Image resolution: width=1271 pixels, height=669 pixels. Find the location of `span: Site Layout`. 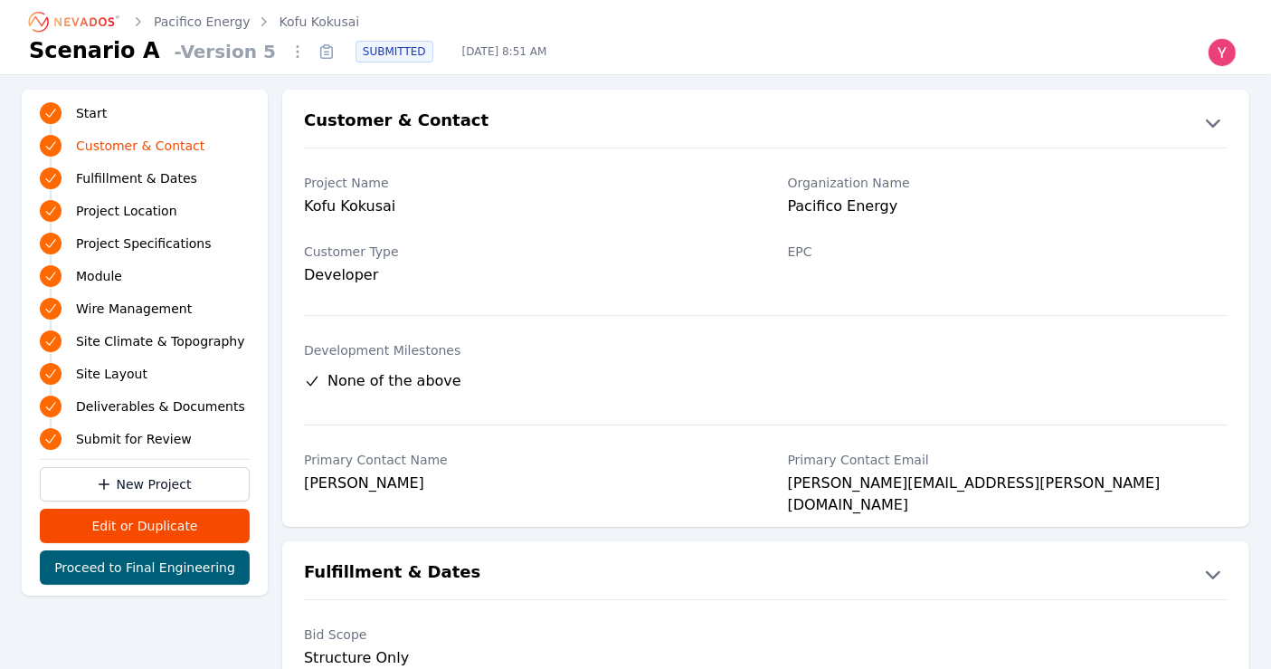

span: Site Layout is located at coordinates (111, 374).